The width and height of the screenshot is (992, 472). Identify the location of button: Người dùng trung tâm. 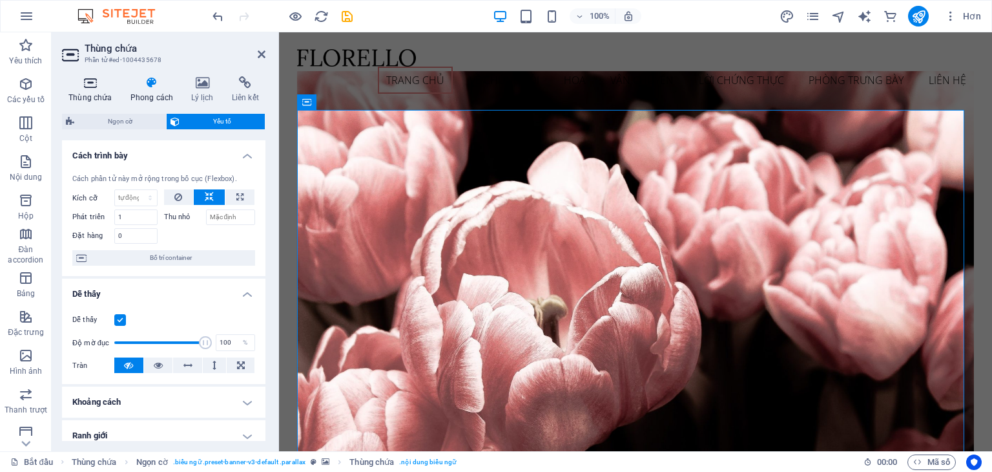
(974, 462).